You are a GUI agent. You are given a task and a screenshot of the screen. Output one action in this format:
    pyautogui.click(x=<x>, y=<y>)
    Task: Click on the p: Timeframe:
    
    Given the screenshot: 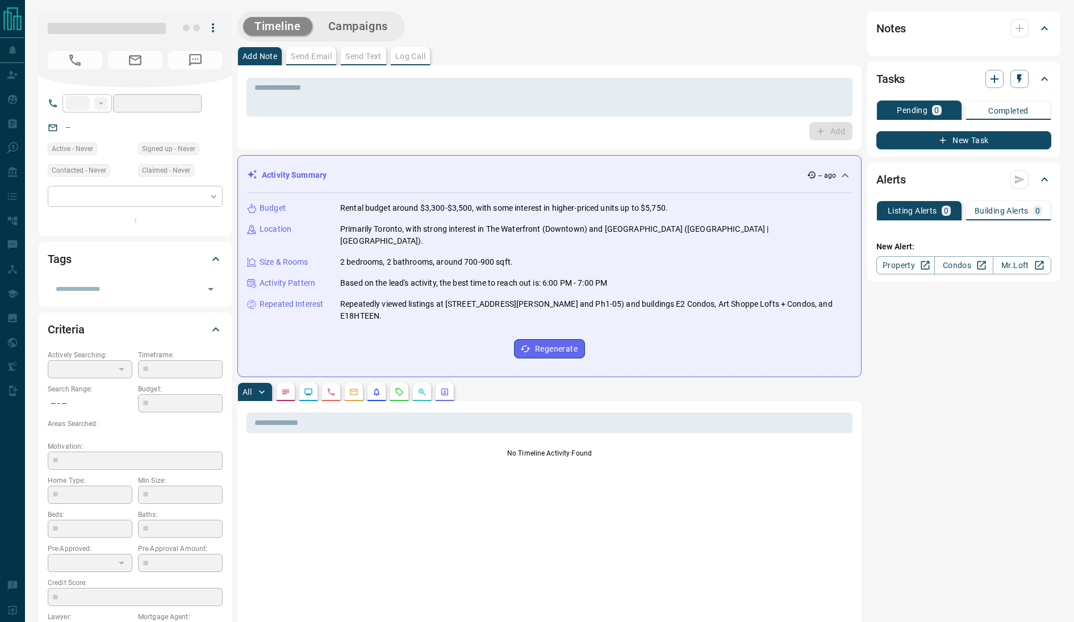 What is the action you would take?
    pyautogui.click(x=180, y=355)
    